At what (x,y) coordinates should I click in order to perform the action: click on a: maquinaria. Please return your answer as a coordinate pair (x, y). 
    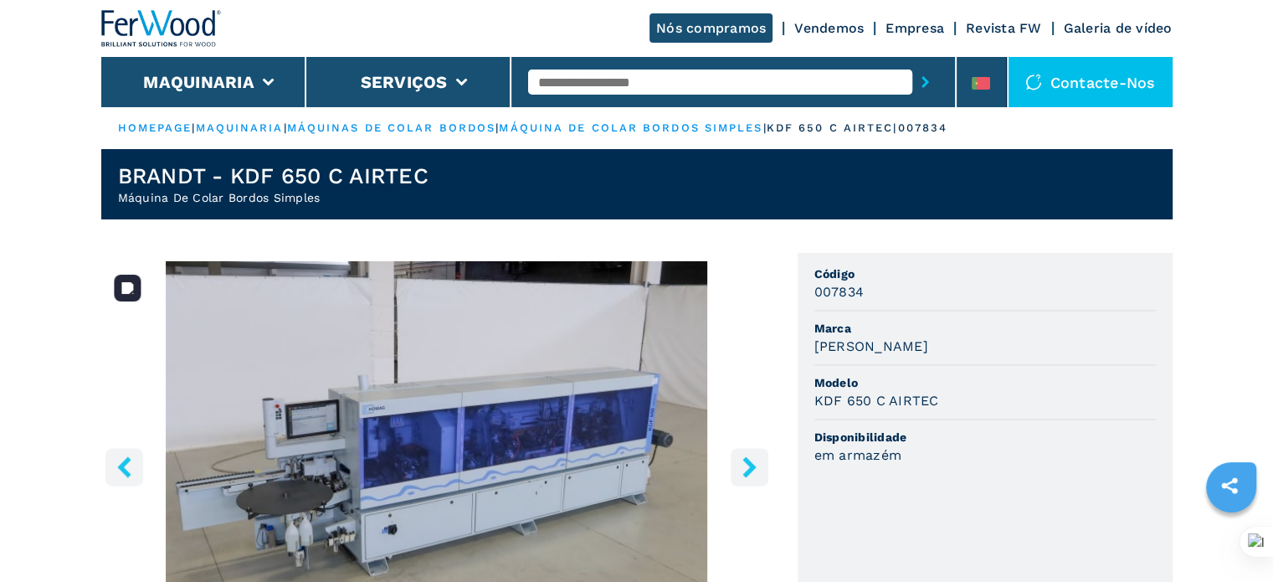
    Looking at the image, I should click on (239, 127).